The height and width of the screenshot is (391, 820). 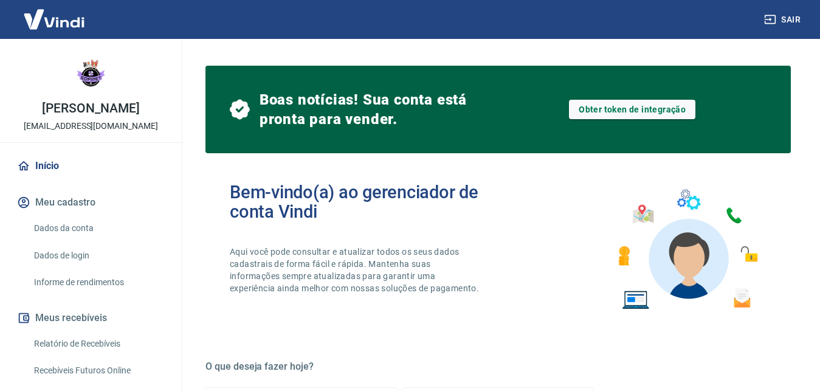 I want to click on button: Meu cadastro, so click(x=91, y=202).